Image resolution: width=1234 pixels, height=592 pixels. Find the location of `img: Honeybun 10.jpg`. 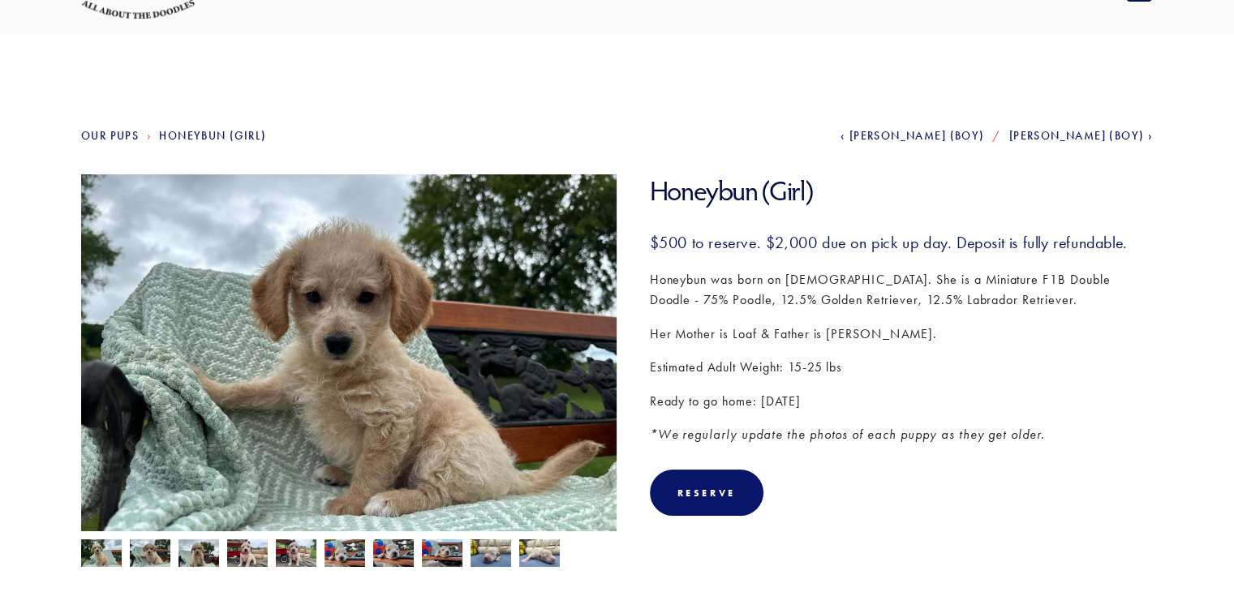

img: Honeybun 10.jpg is located at coordinates (199, 555).